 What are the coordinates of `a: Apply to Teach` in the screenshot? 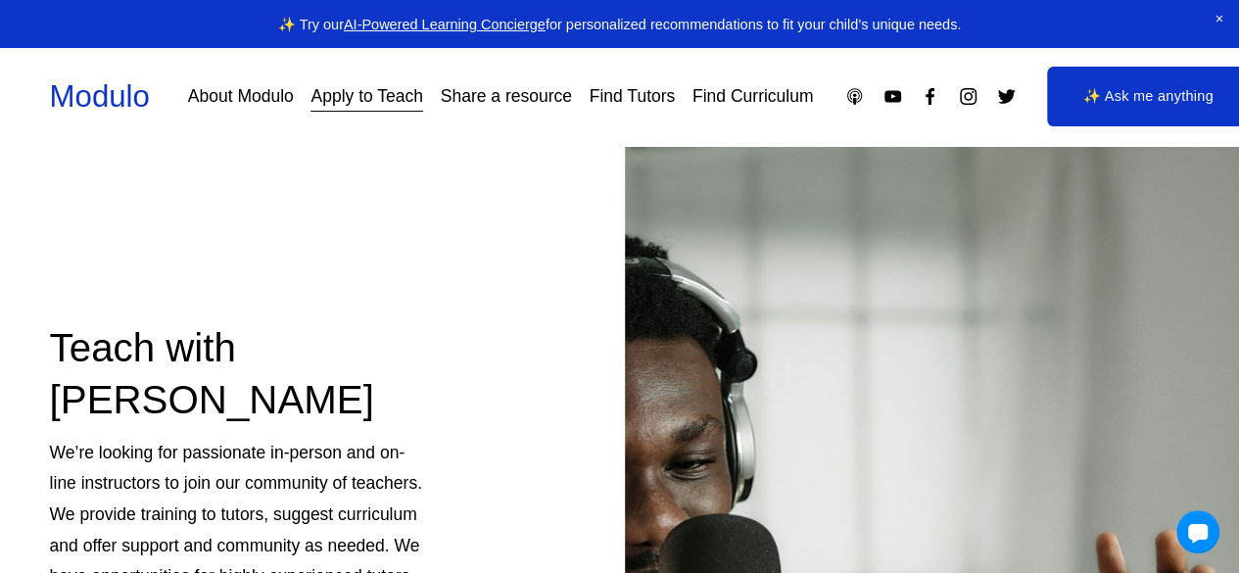 It's located at (366, 96).